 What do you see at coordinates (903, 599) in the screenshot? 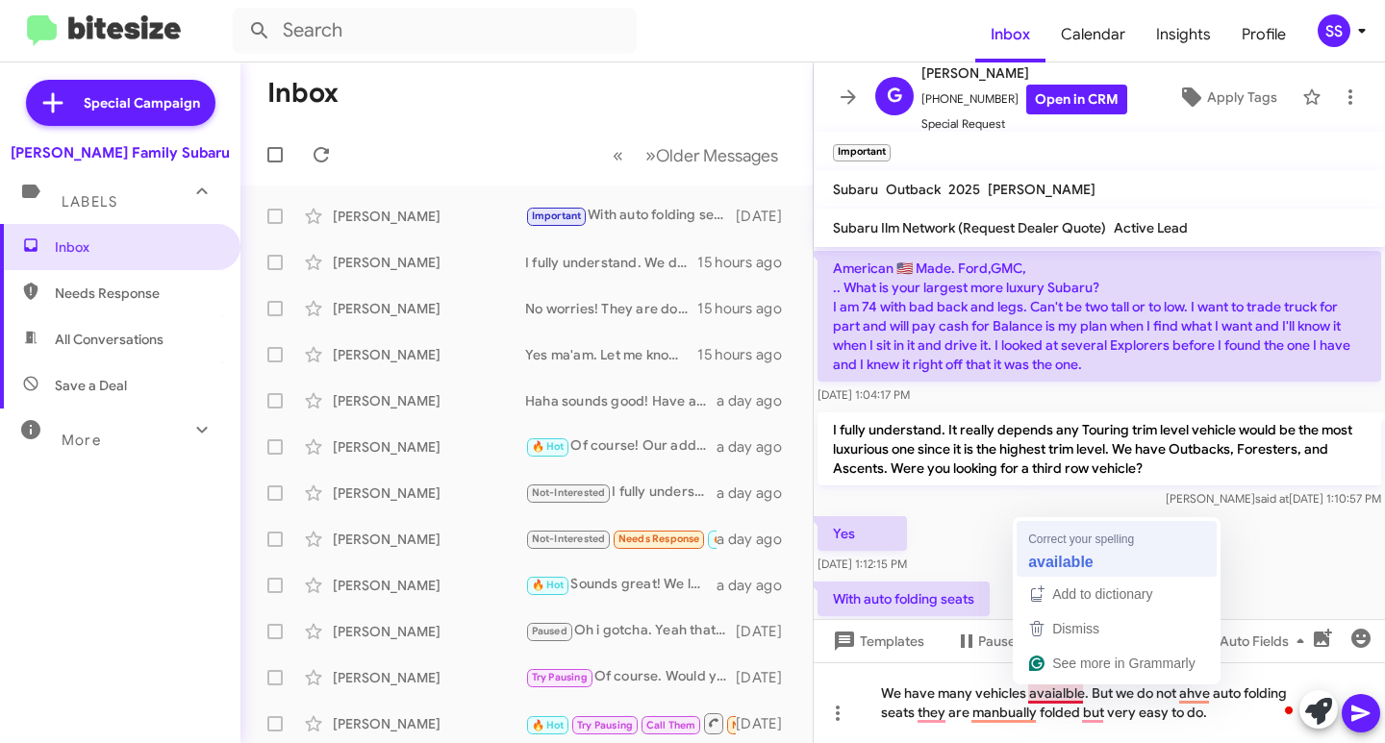
I see `p: With auto folding seats` at bounding box center [903, 599].